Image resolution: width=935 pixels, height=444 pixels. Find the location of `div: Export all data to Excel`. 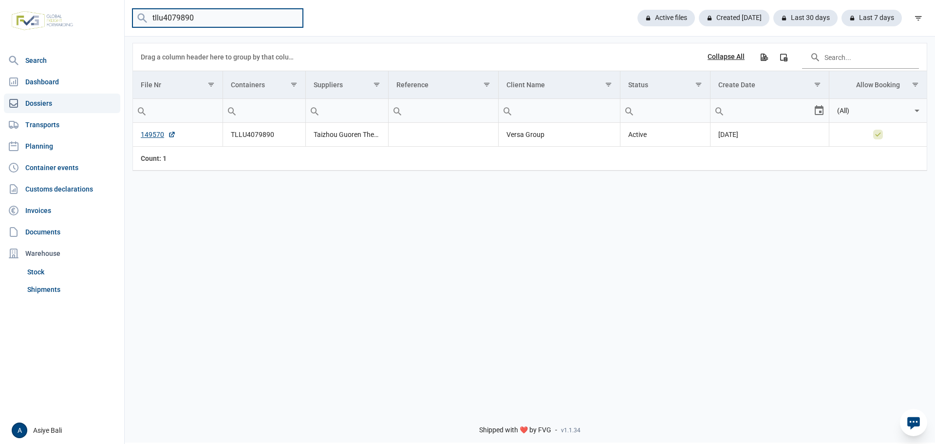

div: Export all data to Excel is located at coordinates (764, 57).